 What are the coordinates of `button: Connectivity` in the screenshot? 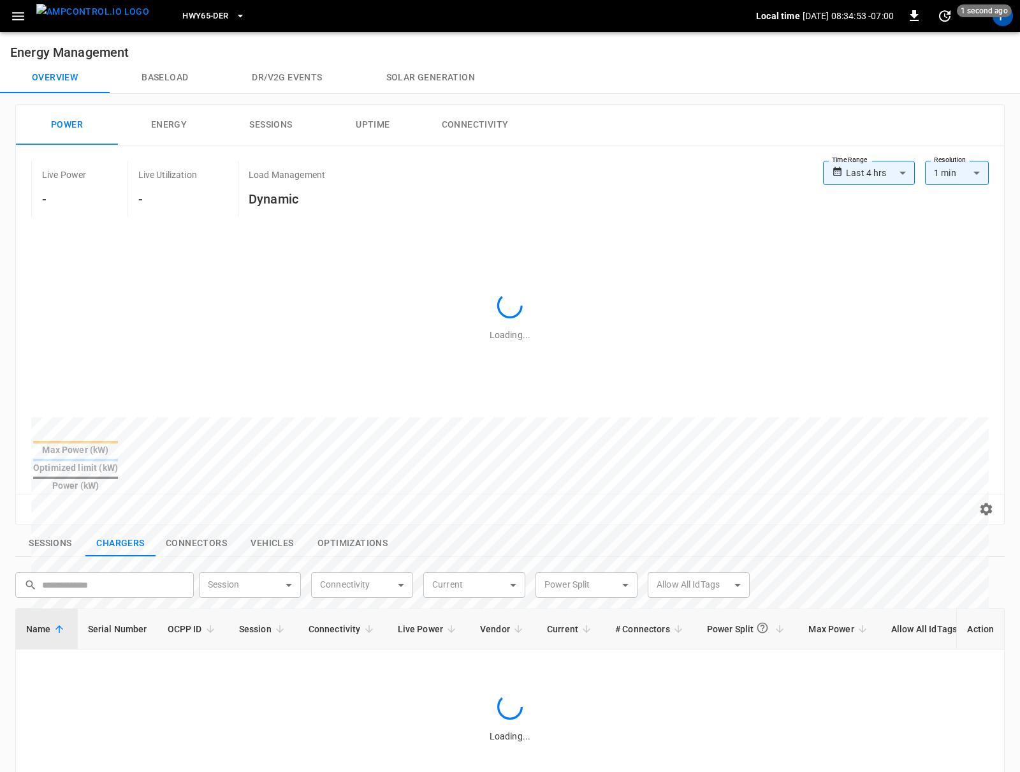 It's located at (475, 125).